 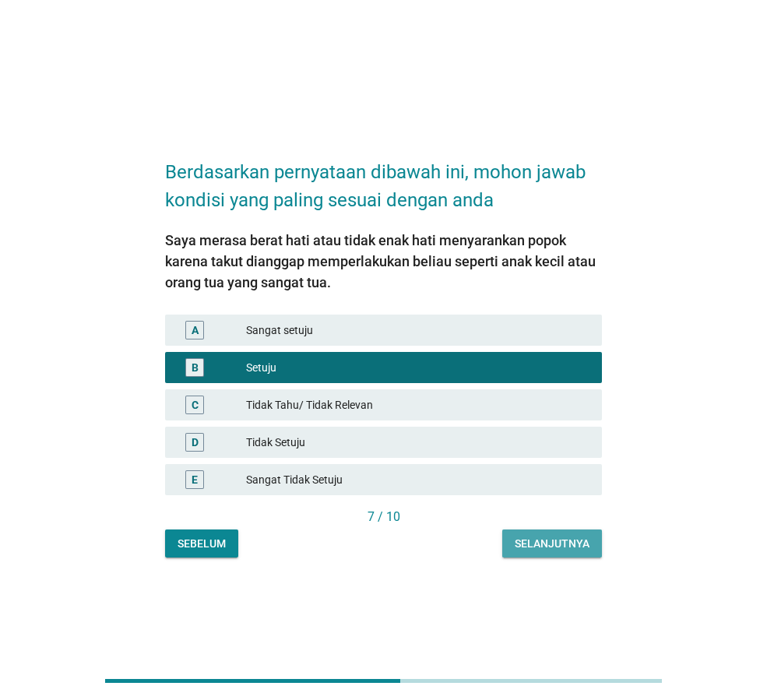 I want to click on div: Saya merasa berat hati atau tidak enak hati menyarankan popok karena takut dianggap memperlakukan..., so click(x=383, y=261).